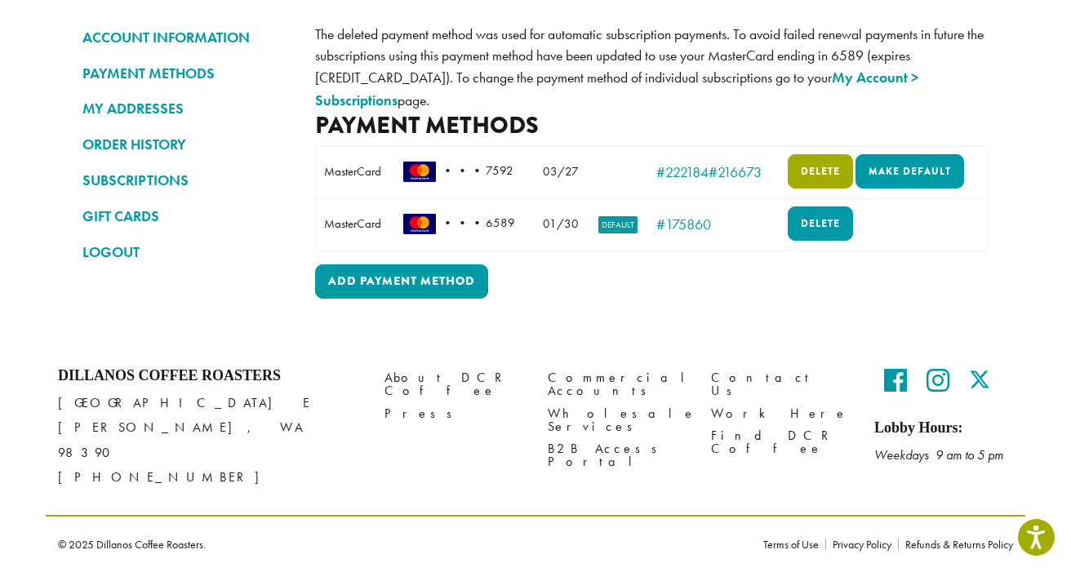 This screenshot has height=572, width=1071. Describe the element at coordinates (617, 455) in the screenshot. I see `a: B2B Access Portal` at that location.